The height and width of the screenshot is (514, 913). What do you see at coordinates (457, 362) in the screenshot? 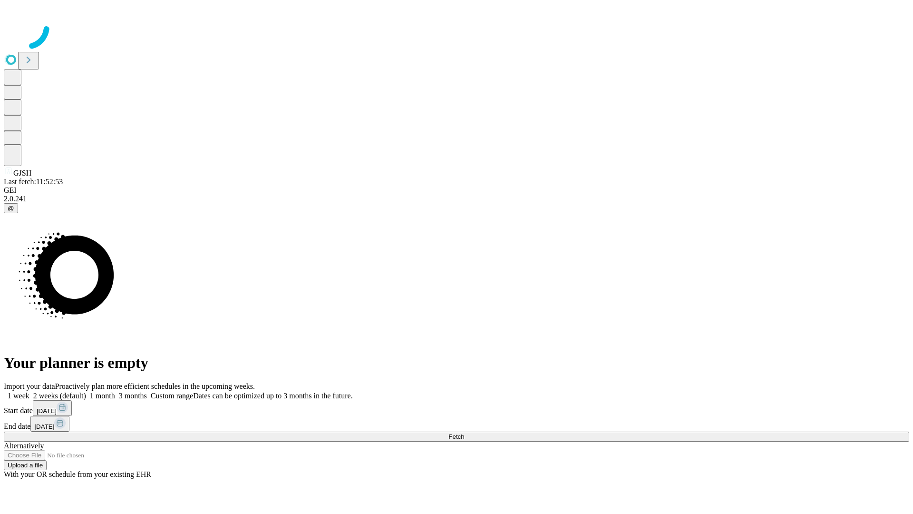
I see `h1: Your planner is empty` at bounding box center [457, 362].